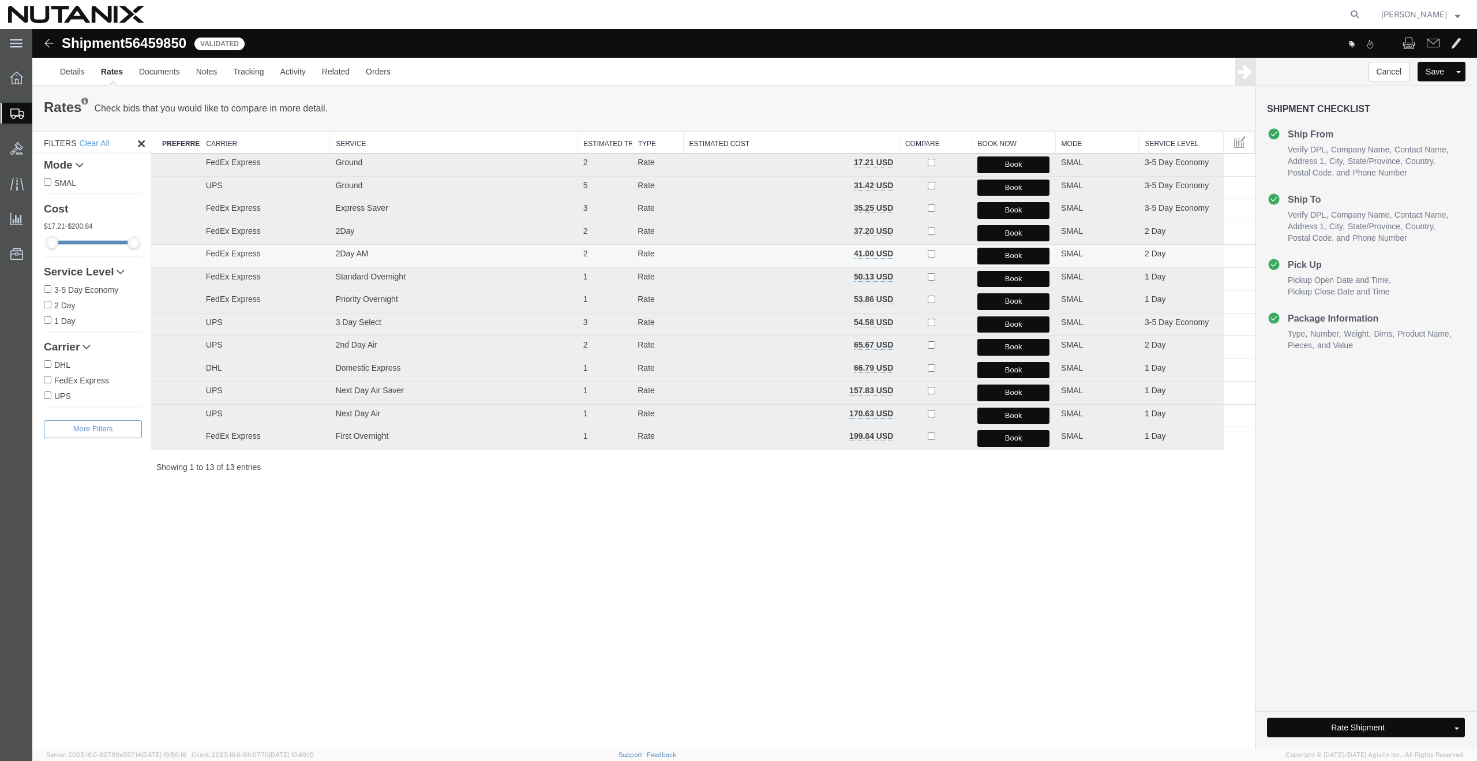 Image resolution: width=1477 pixels, height=761 pixels. I want to click on b: 31.42 USD, so click(841, 156).